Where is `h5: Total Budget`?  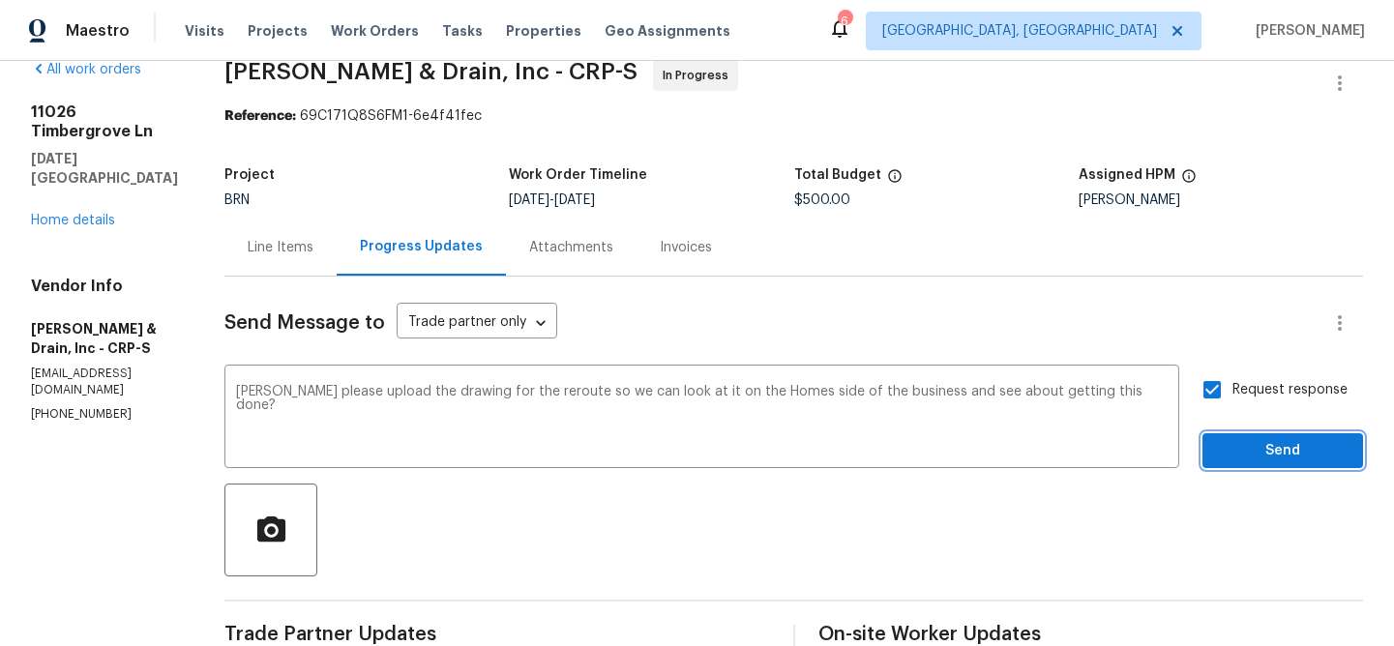
h5: Total Budget is located at coordinates (838, 175).